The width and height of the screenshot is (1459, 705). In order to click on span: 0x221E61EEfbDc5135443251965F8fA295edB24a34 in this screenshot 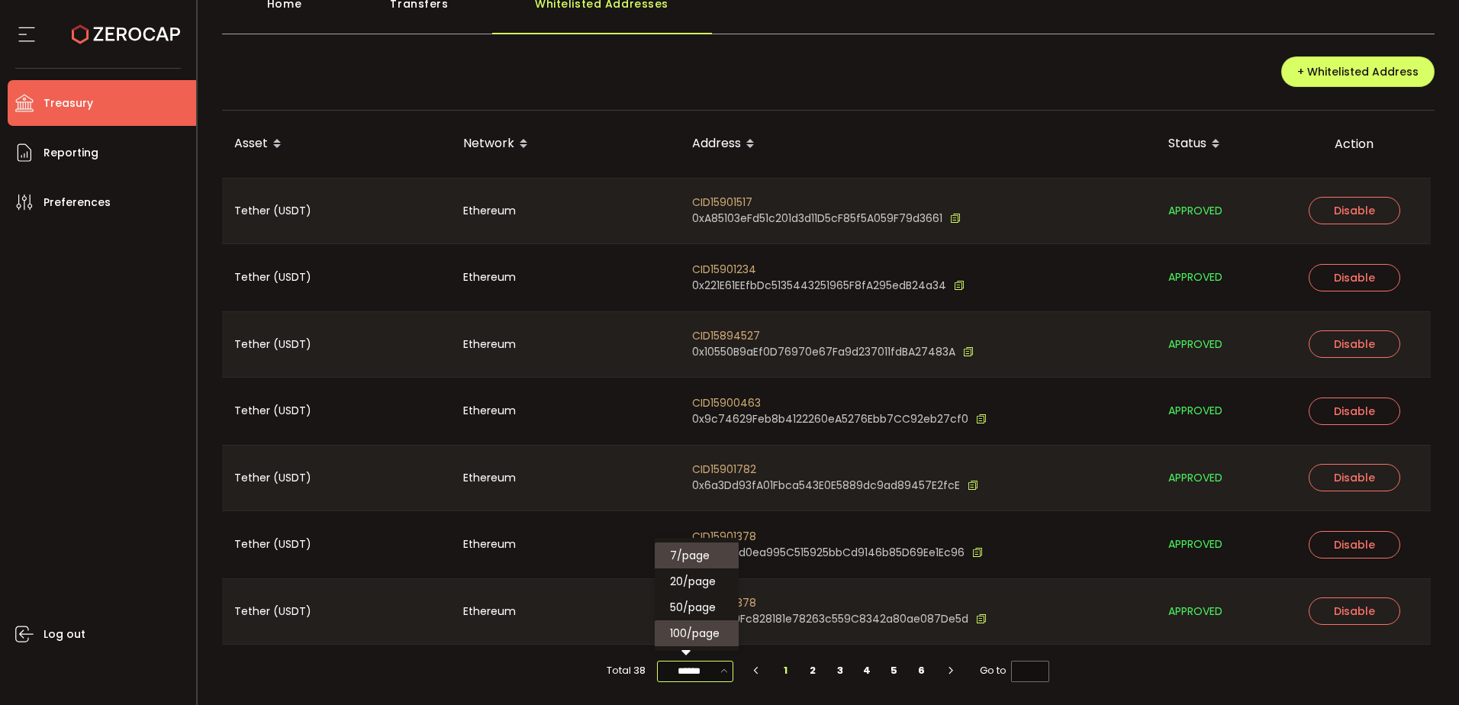, I will do `click(819, 285)`.